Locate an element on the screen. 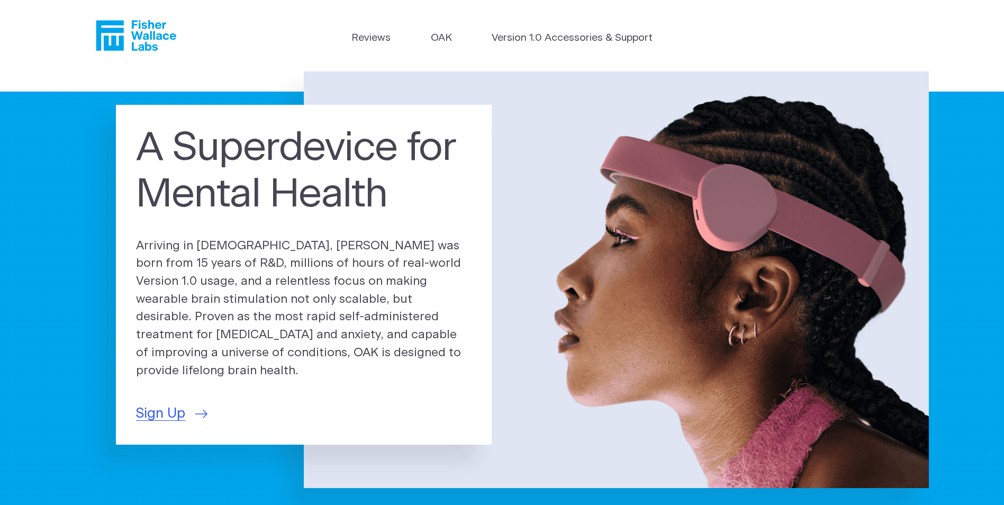  h1: A Superdevice for Mental Health is located at coordinates (304, 171).